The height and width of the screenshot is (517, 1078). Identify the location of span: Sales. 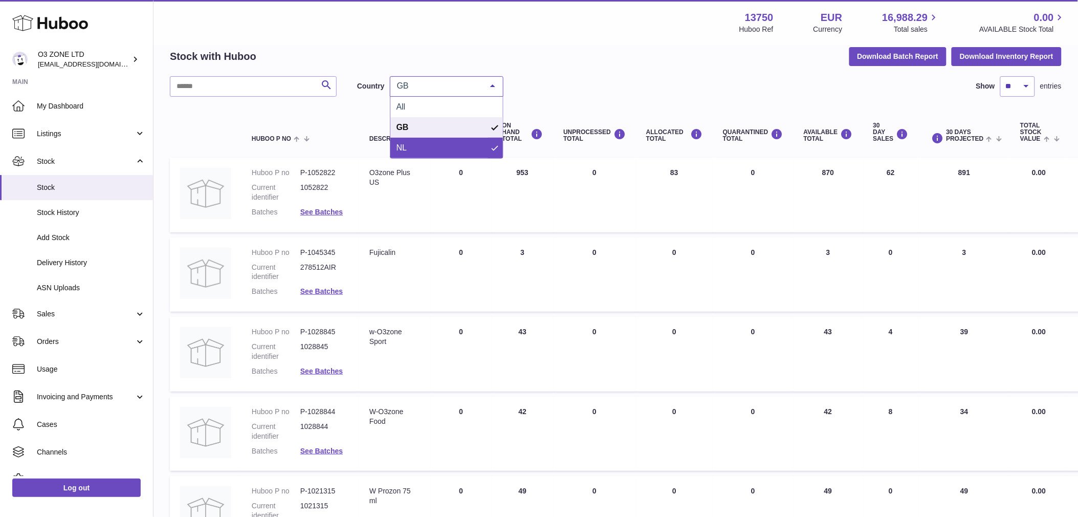
(85, 314).